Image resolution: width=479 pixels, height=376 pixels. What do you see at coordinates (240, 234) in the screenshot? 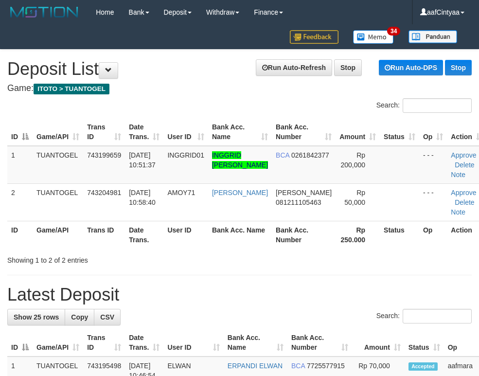
I see `th: Bank Acc. Name` at bounding box center [240, 234].